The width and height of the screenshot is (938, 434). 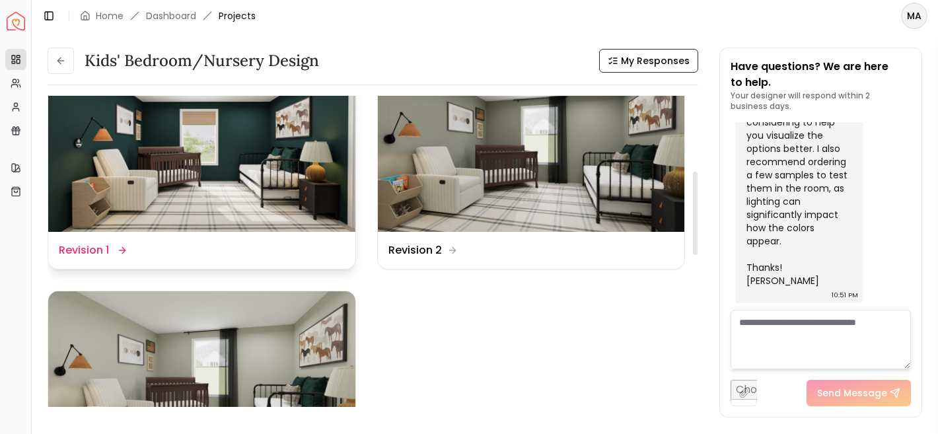 What do you see at coordinates (16, 21) in the screenshot?
I see `a: Spacejoy` at bounding box center [16, 21].